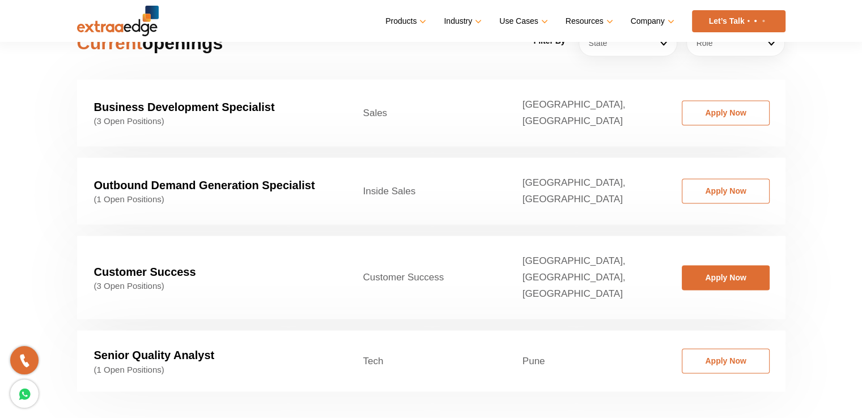  Describe the element at coordinates (426, 361) in the screenshot. I see `td: Tech` at that location.